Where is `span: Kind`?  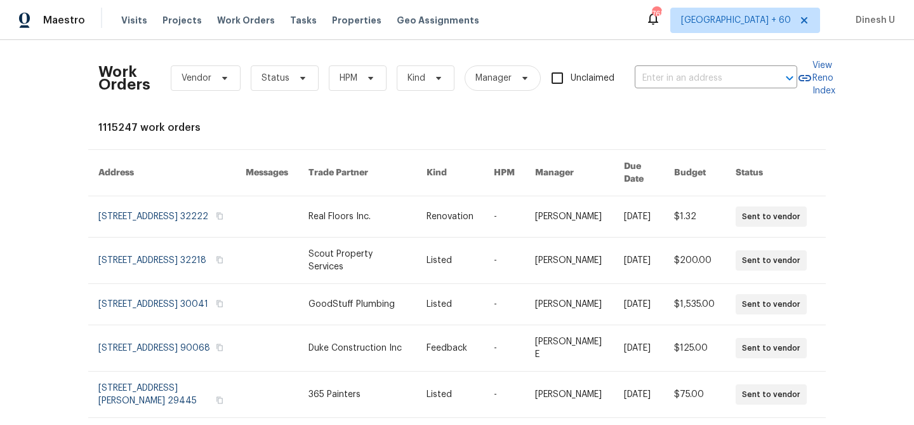 span: Kind is located at coordinates (417, 78).